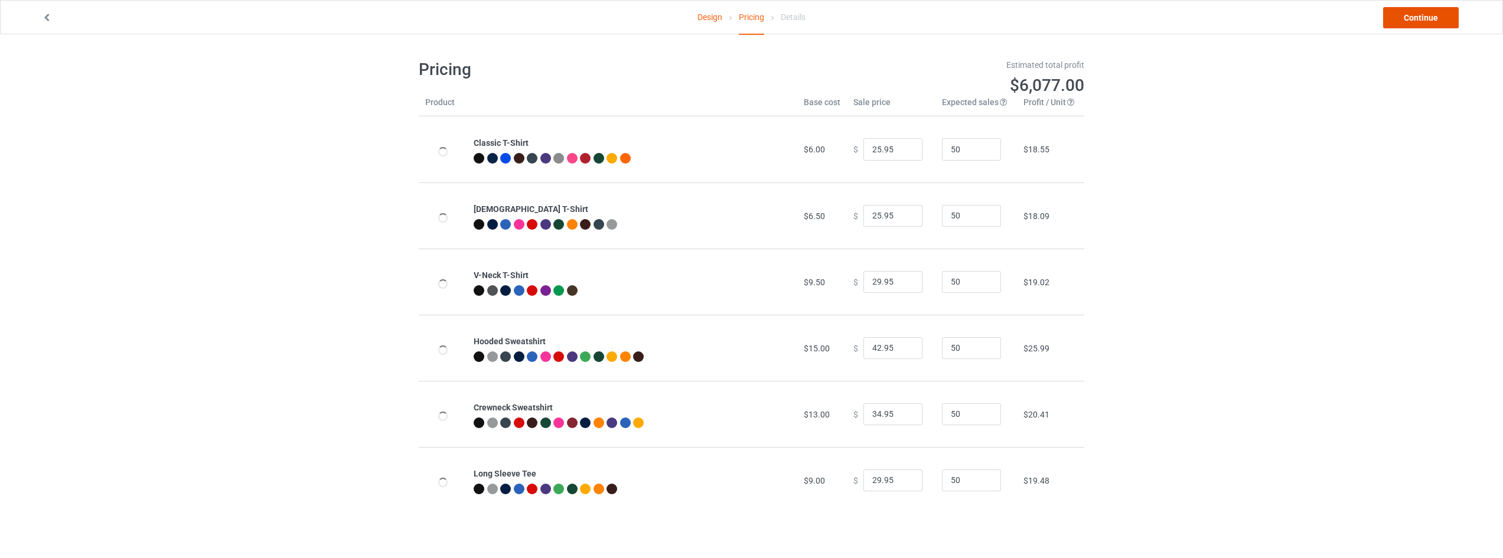  I want to click on th: Profit / Unit, so click(1051, 106).